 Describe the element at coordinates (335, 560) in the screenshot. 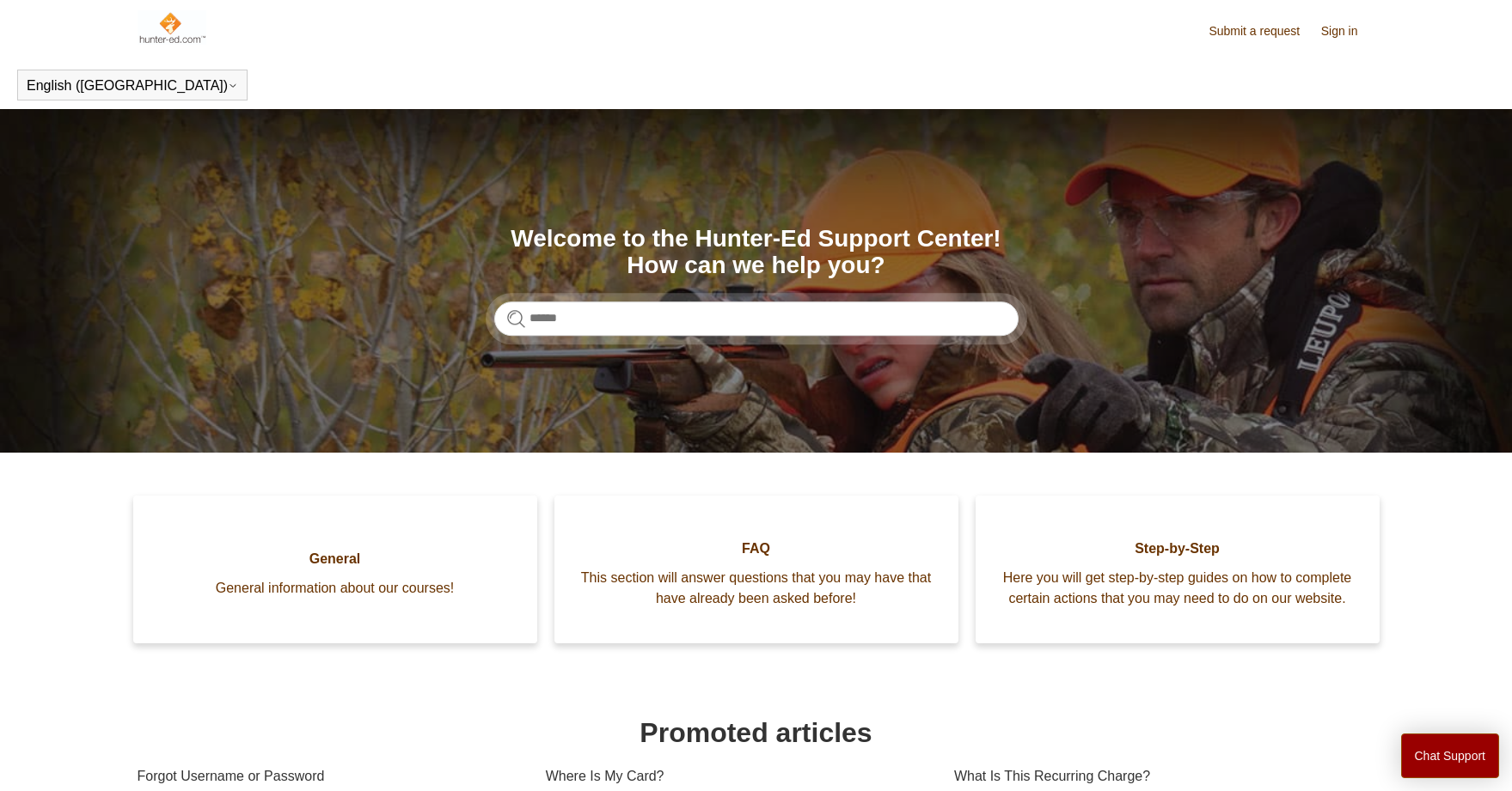

I see `span: General` at that location.